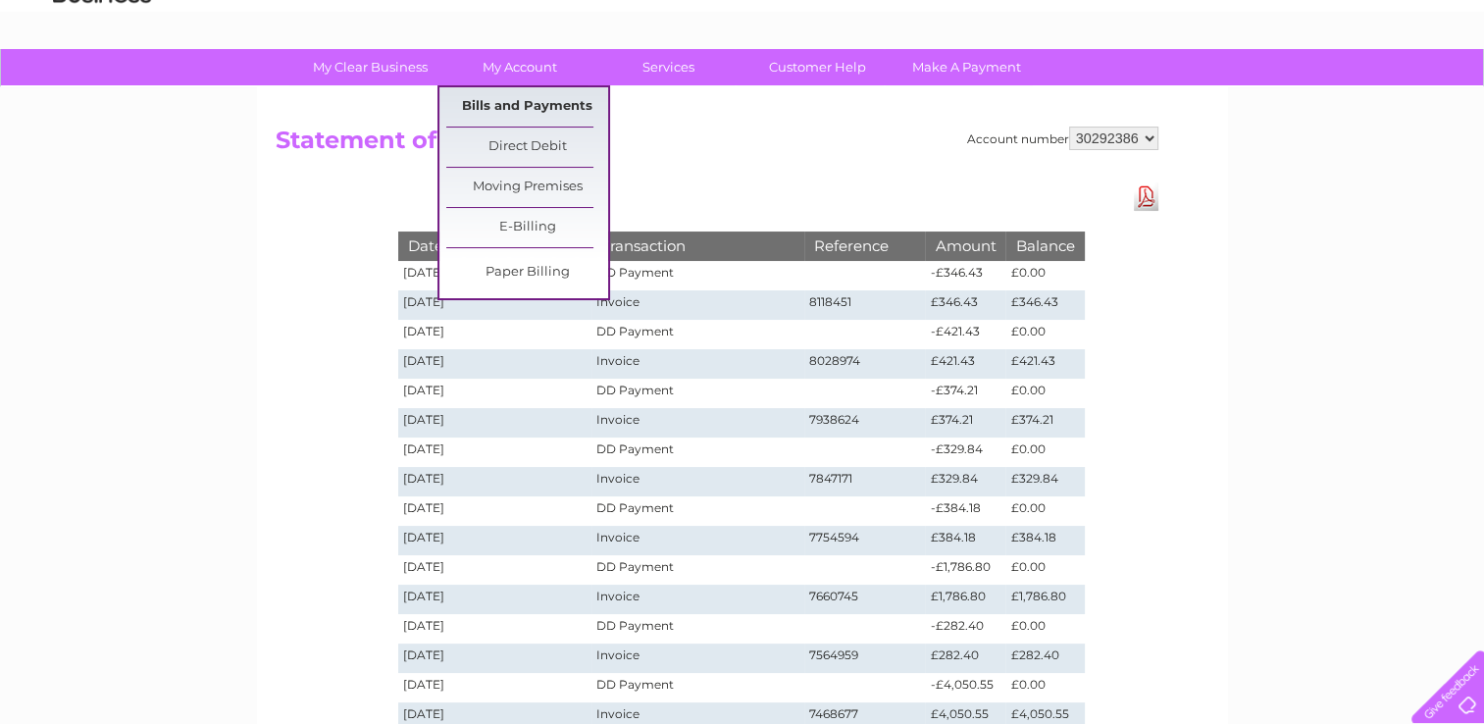 The image size is (1484, 724). I want to click on span: 0333 014 3131, so click(1182, 22).